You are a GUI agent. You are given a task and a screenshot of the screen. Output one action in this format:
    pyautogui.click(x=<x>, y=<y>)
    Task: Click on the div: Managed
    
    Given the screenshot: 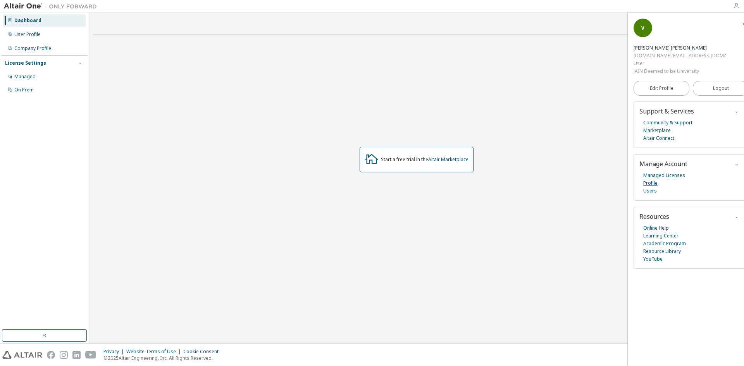 What is the action you would take?
    pyautogui.click(x=25, y=77)
    